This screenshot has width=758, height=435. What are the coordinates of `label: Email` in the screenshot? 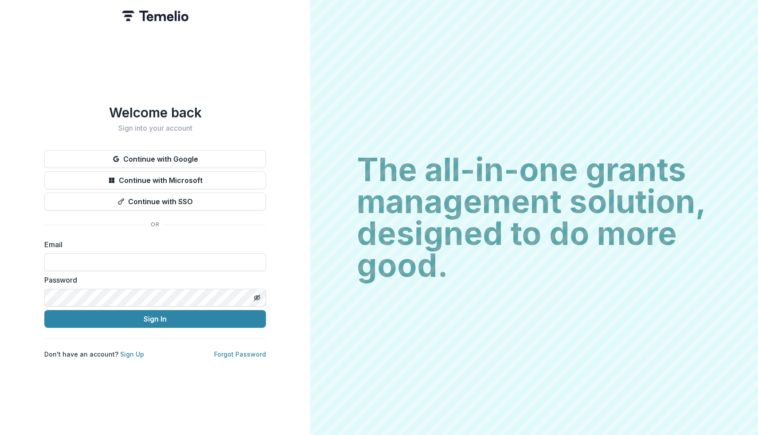 It's located at (152, 245).